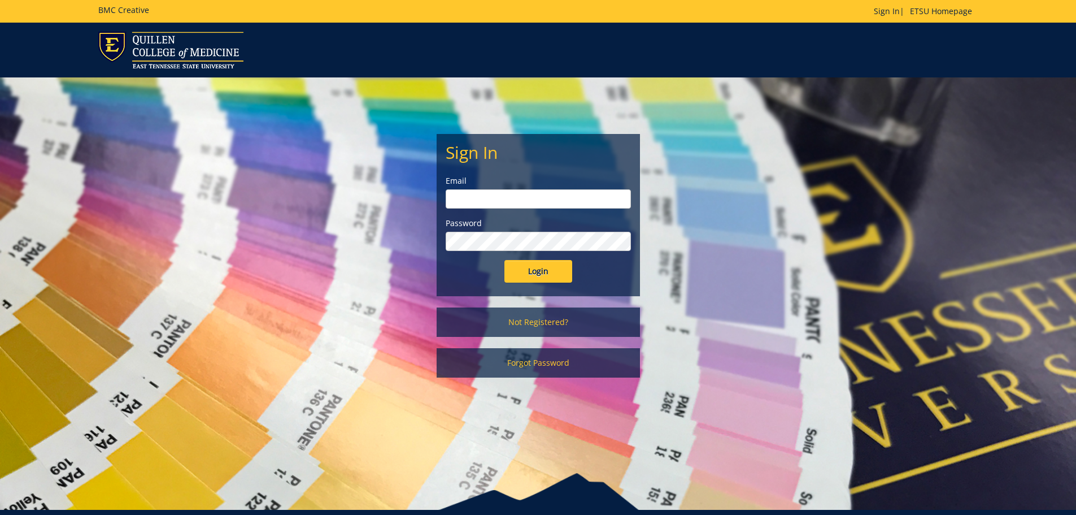 The width and height of the screenshot is (1076, 515). What do you see at coordinates (941, 11) in the screenshot?
I see `a: ETSU Homepage` at bounding box center [941, 11].